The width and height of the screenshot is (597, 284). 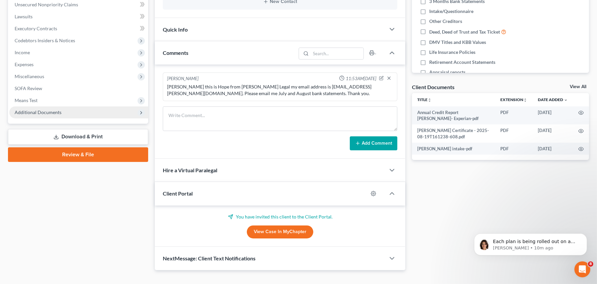 I want to click on a: Download & Print, so click(x=78, y=136).